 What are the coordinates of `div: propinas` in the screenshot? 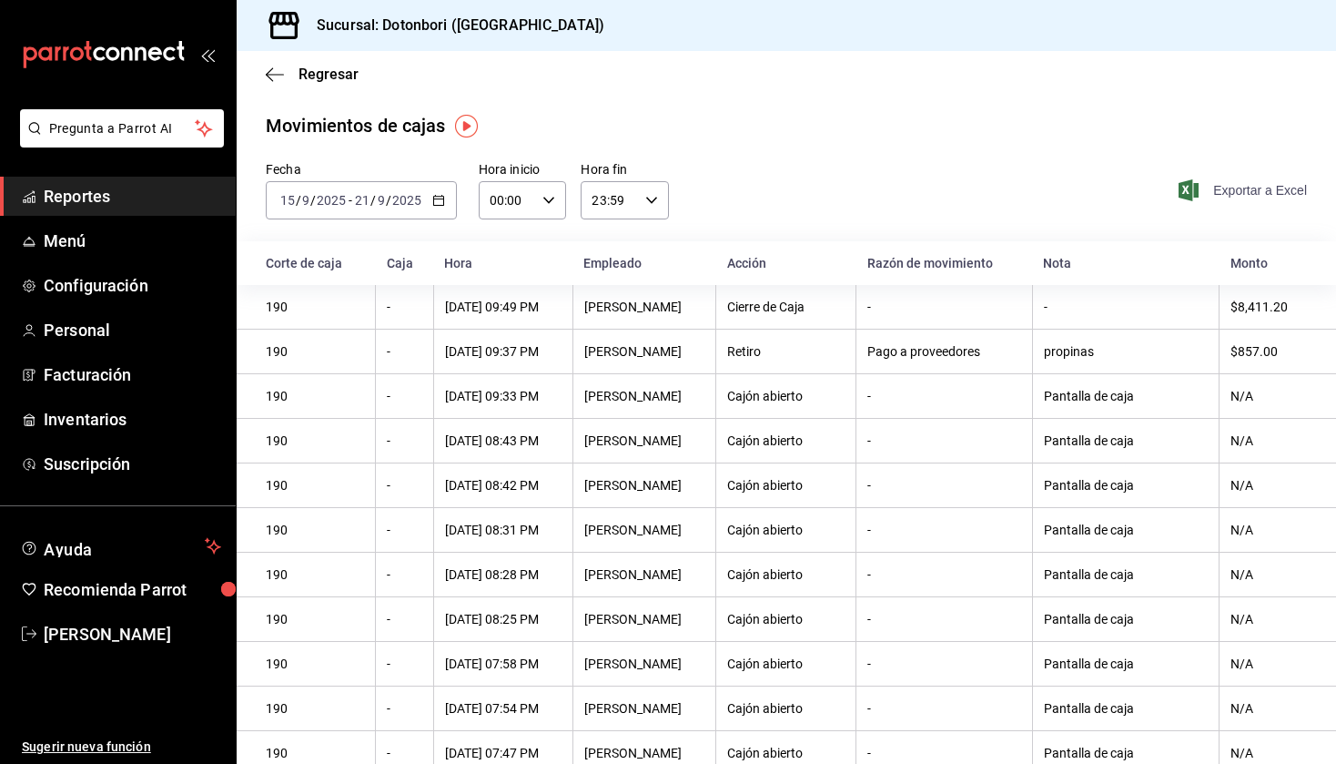 It's located at (1126, 351).